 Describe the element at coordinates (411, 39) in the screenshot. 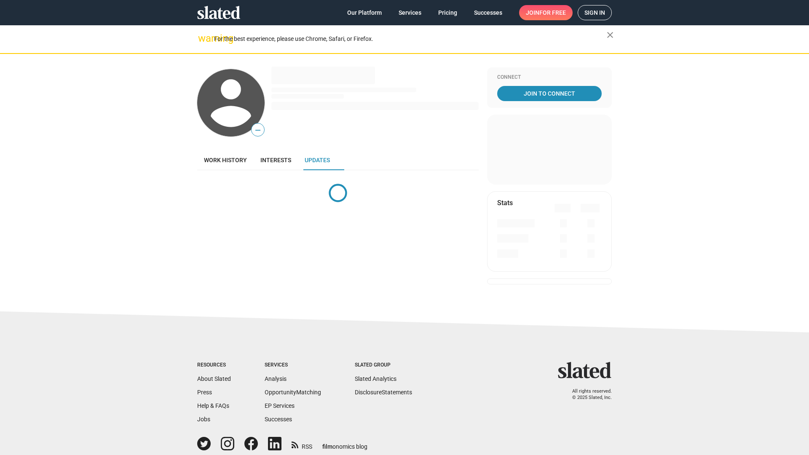

I see `div: For the best experience, please use Chrome, Safari, or Firefox.` at that location.